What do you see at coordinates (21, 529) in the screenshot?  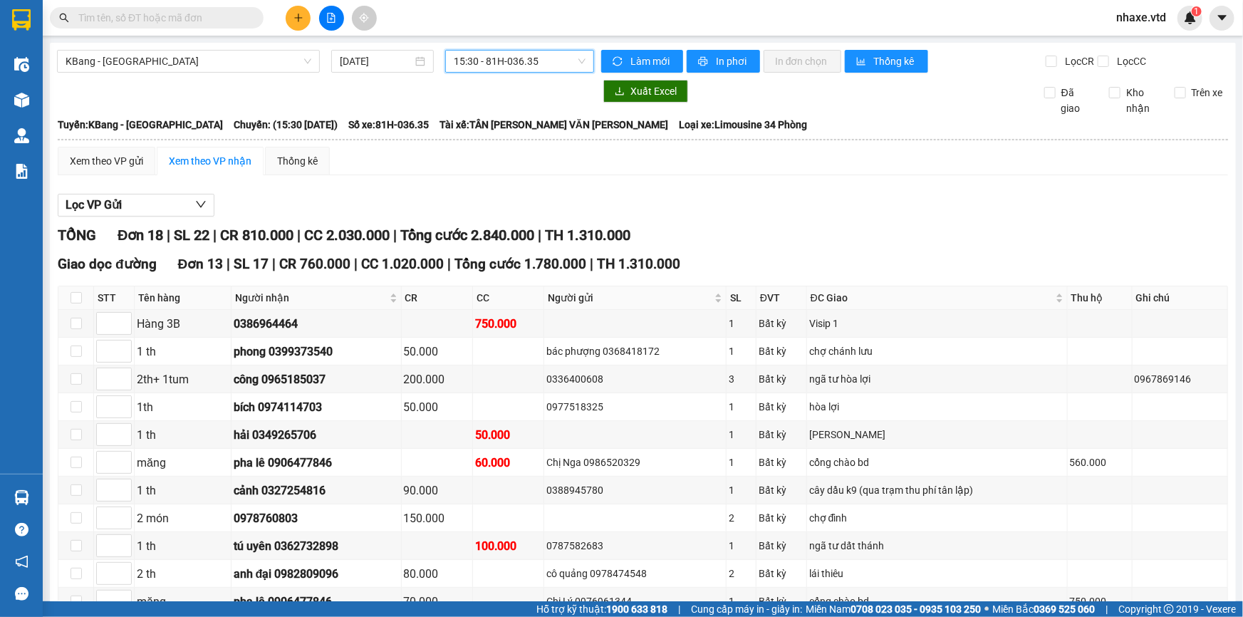 I see `span: question-circle` at bounding box center [21, 529].